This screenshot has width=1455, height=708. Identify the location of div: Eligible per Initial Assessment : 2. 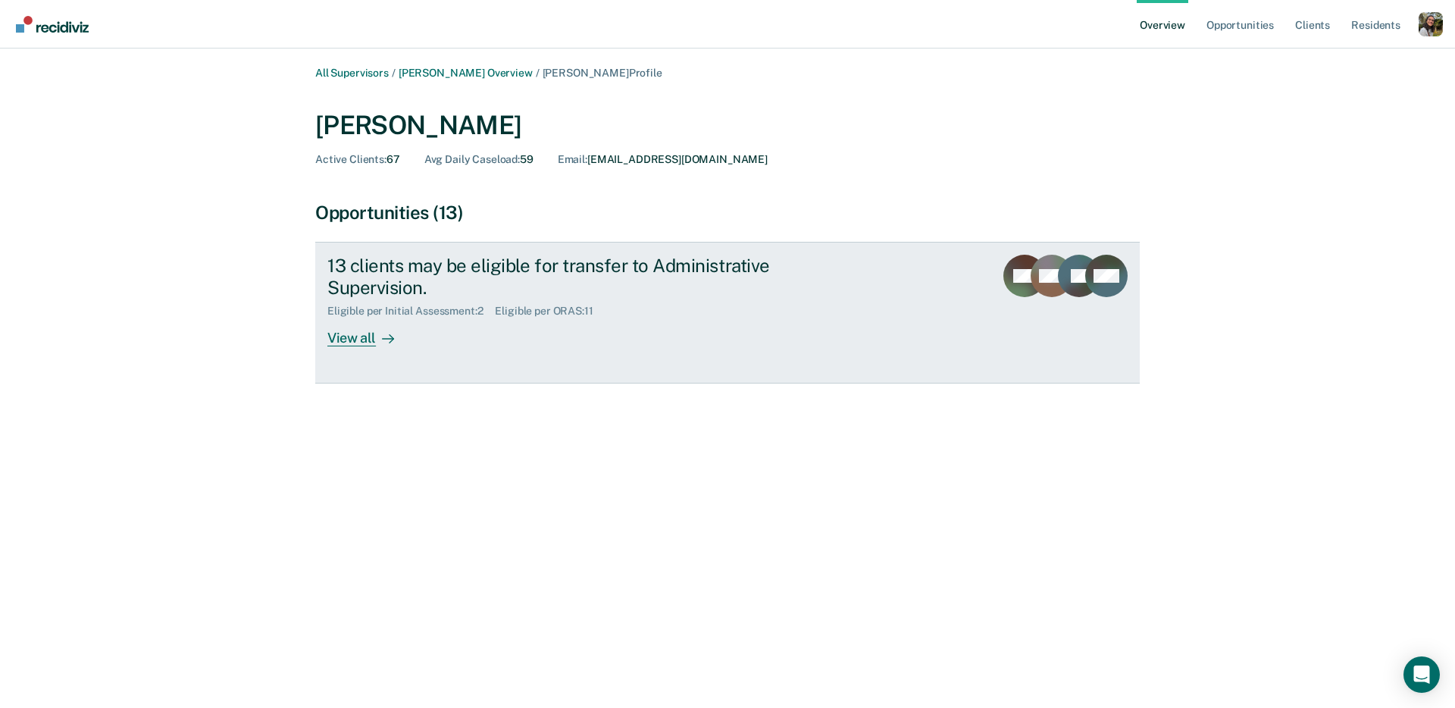
(411, 311).